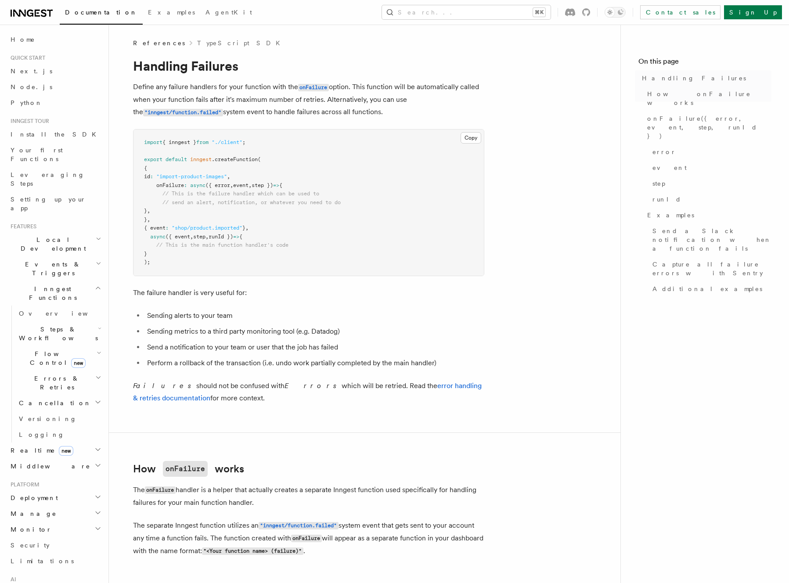  I want to click on a: Sign Up, so click(753, 12).